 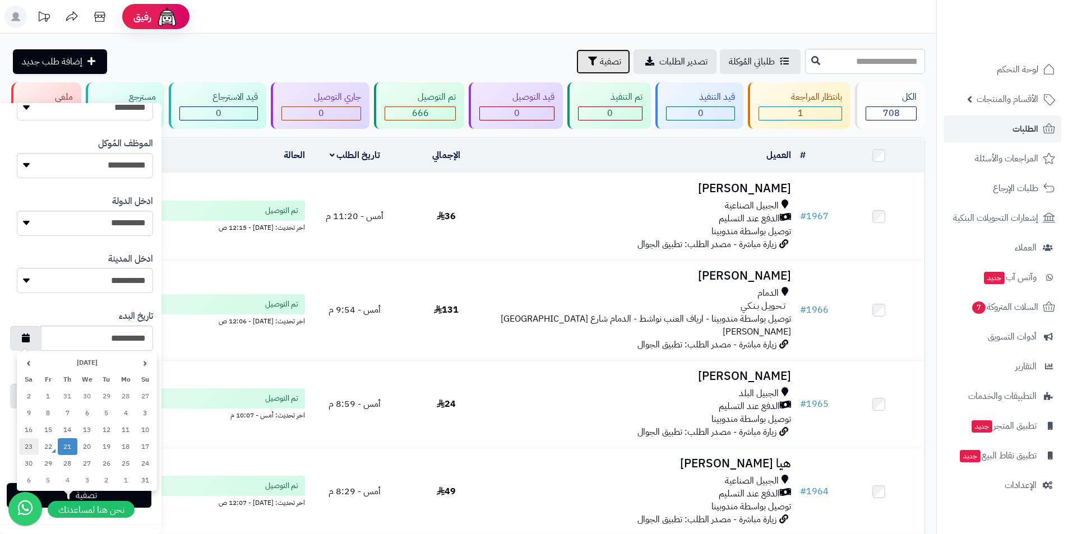 I want to click on td: 8, so click(x=48, y=413).